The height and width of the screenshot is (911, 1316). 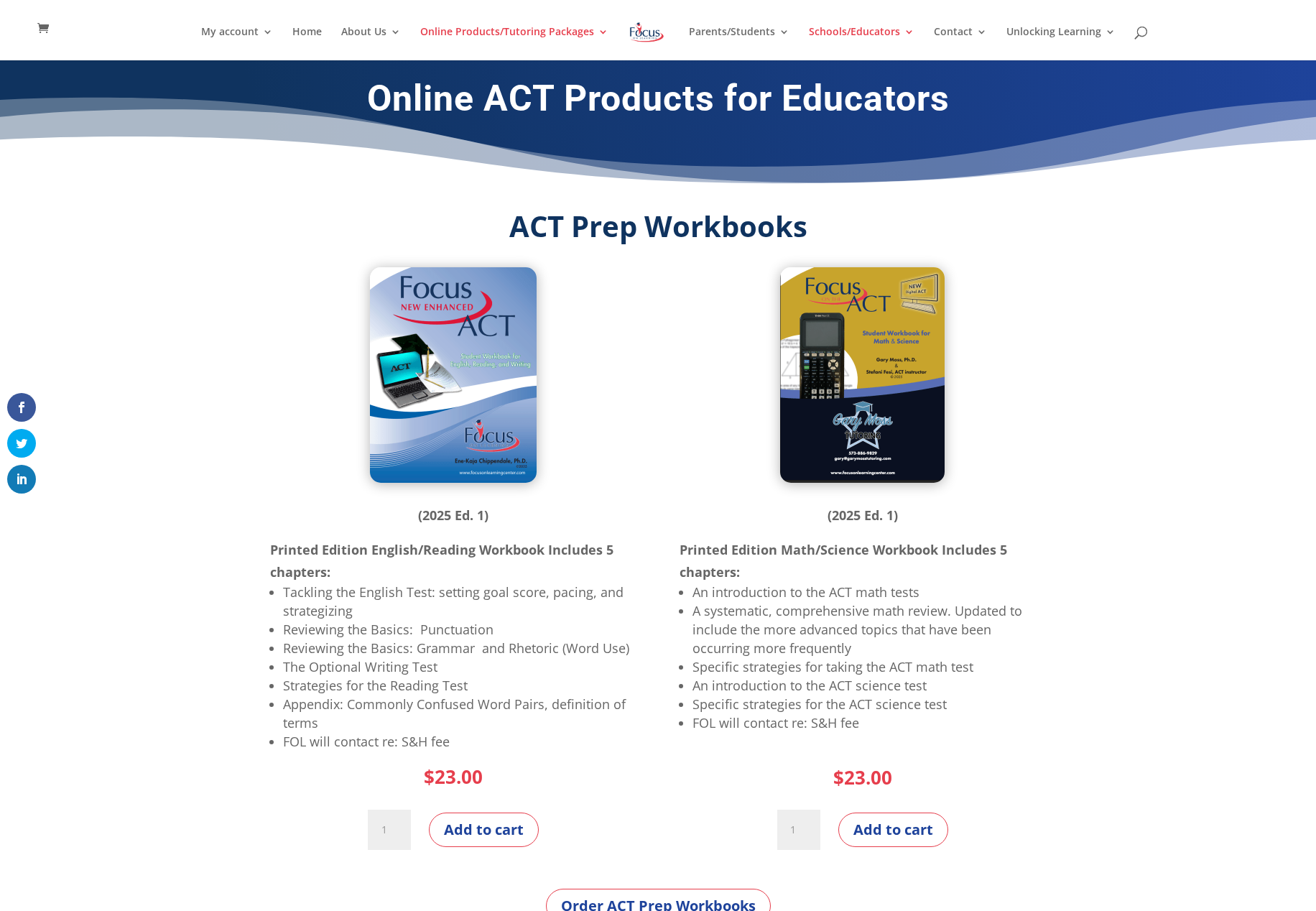 I want to click on li: The Optional Writing Test, so click(x=459, y=666).